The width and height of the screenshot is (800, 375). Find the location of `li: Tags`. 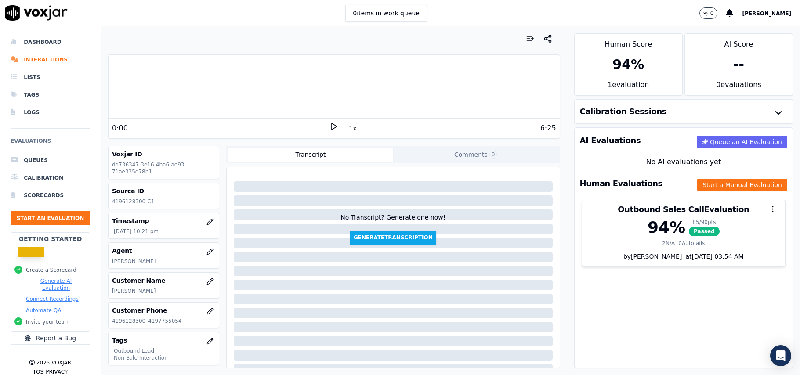

li: Tags is located at coordinates (50, 95).